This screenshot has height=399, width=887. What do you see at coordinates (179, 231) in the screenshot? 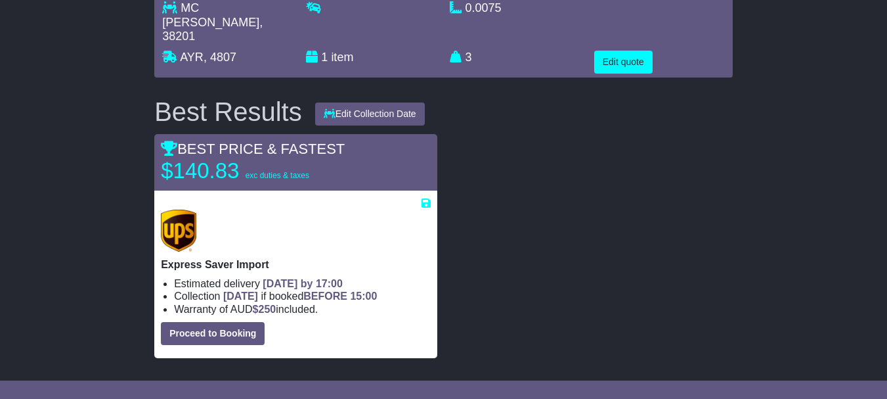
I see `img: UPS (new): Express Saver Import` at bounding box center [179, 231].